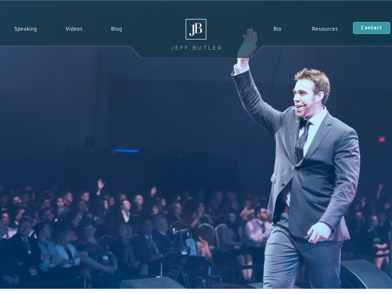 The height and width of the screenshot is (294, 392). I want to click on a: Resources, so click(325, 29).